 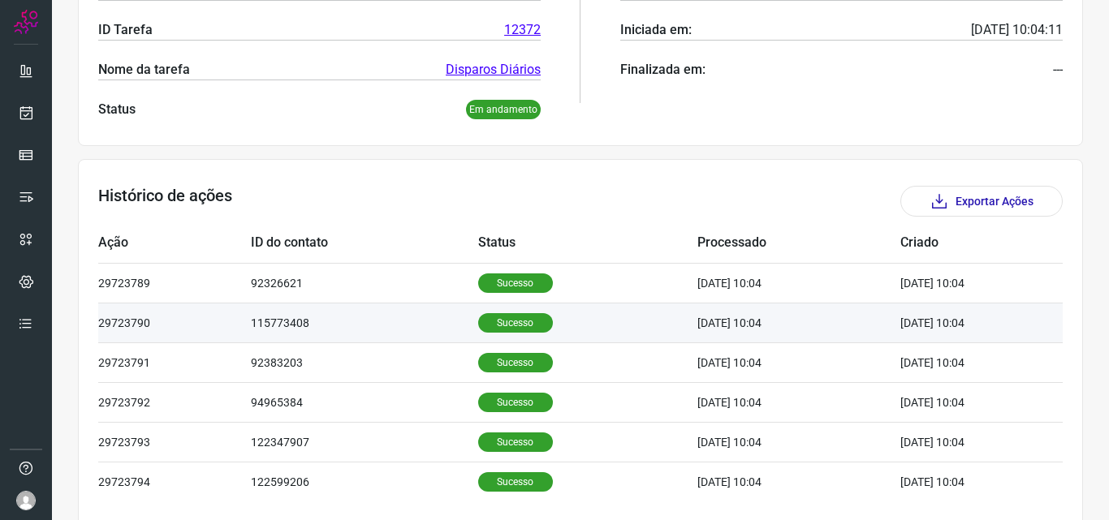 What do you see at coordinates (165, 201) in the screenshot?
I see `h3: Histórico de ações` at bounding box center [165, 201].